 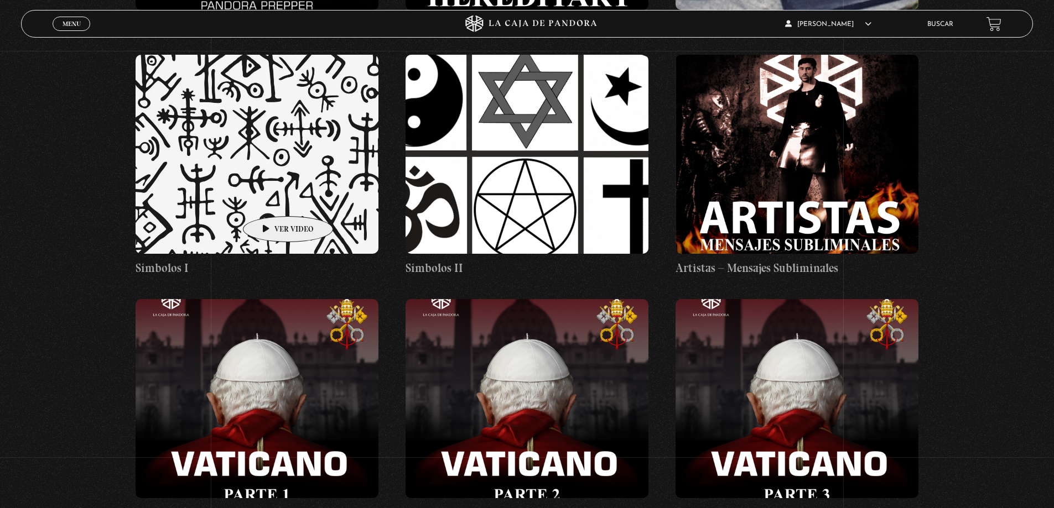 What do you see at coordinates (71, 34) in the screenshot?
I see `span: Cerrar` at bounding box center [71, 34].